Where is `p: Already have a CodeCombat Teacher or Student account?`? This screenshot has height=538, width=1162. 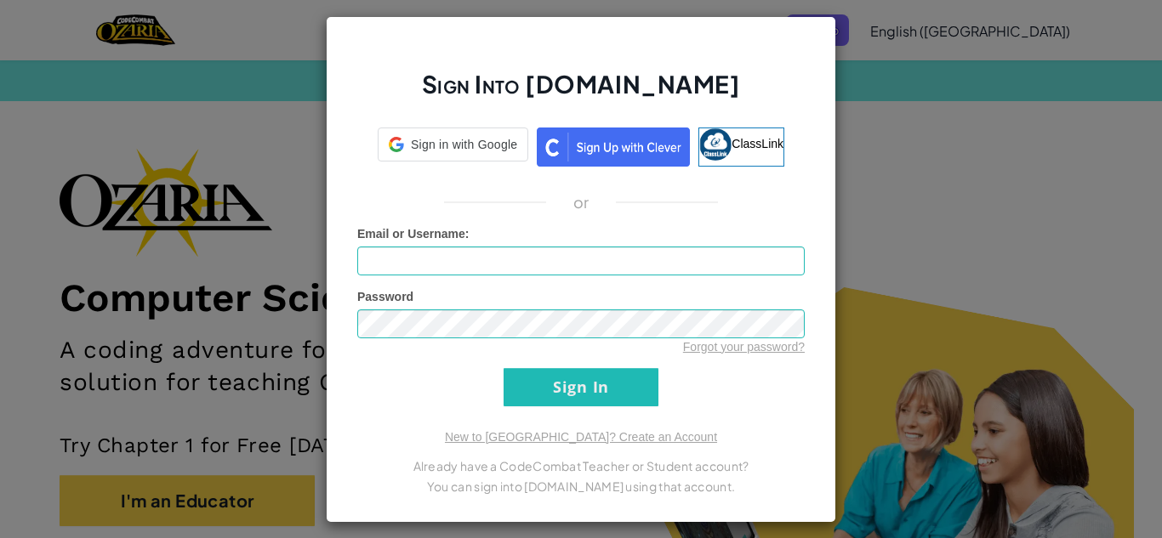
p: Already have a CodeCombat Teacher or Student account? is located at coordinates (581, 466).